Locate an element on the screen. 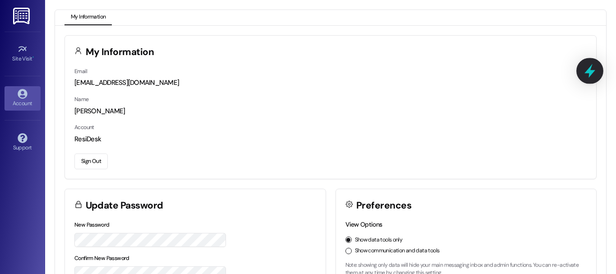 The image size is (616, 274). h3: My Information is located at coordinates (120, 52).